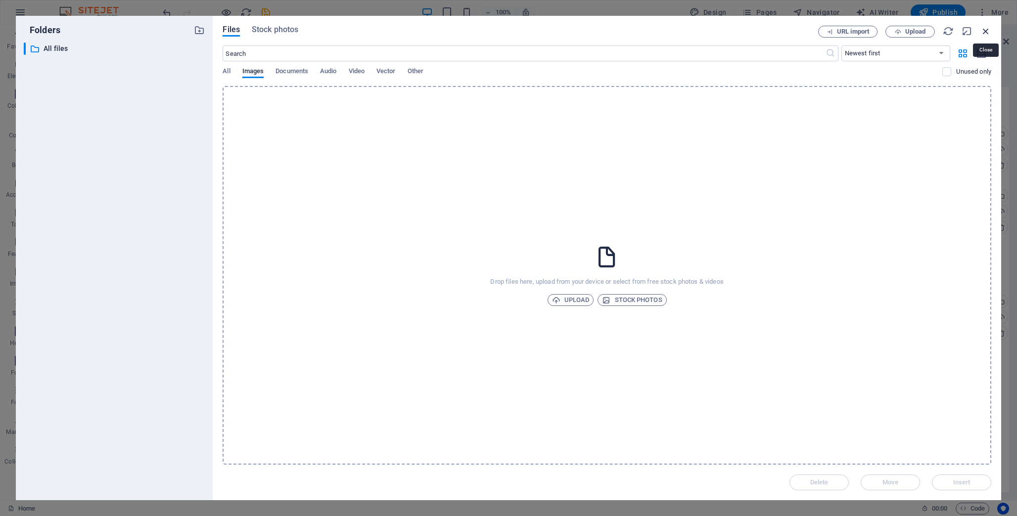 This screenshot has height=516, width=1017. What do you see at coordinates (292, 72) in the screenshot?
I see `span: Documents` at bounding box center [292, 72].